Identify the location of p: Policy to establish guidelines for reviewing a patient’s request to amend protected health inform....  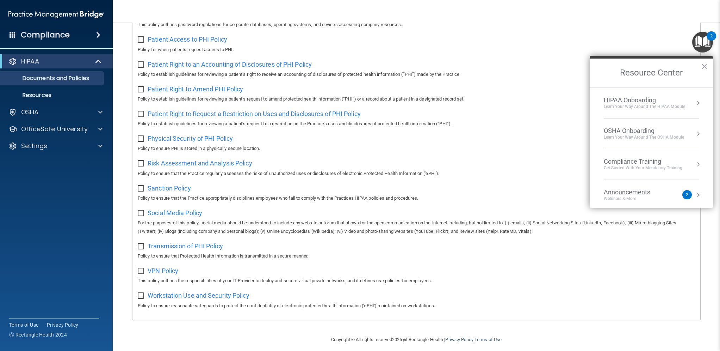
(417, 99).